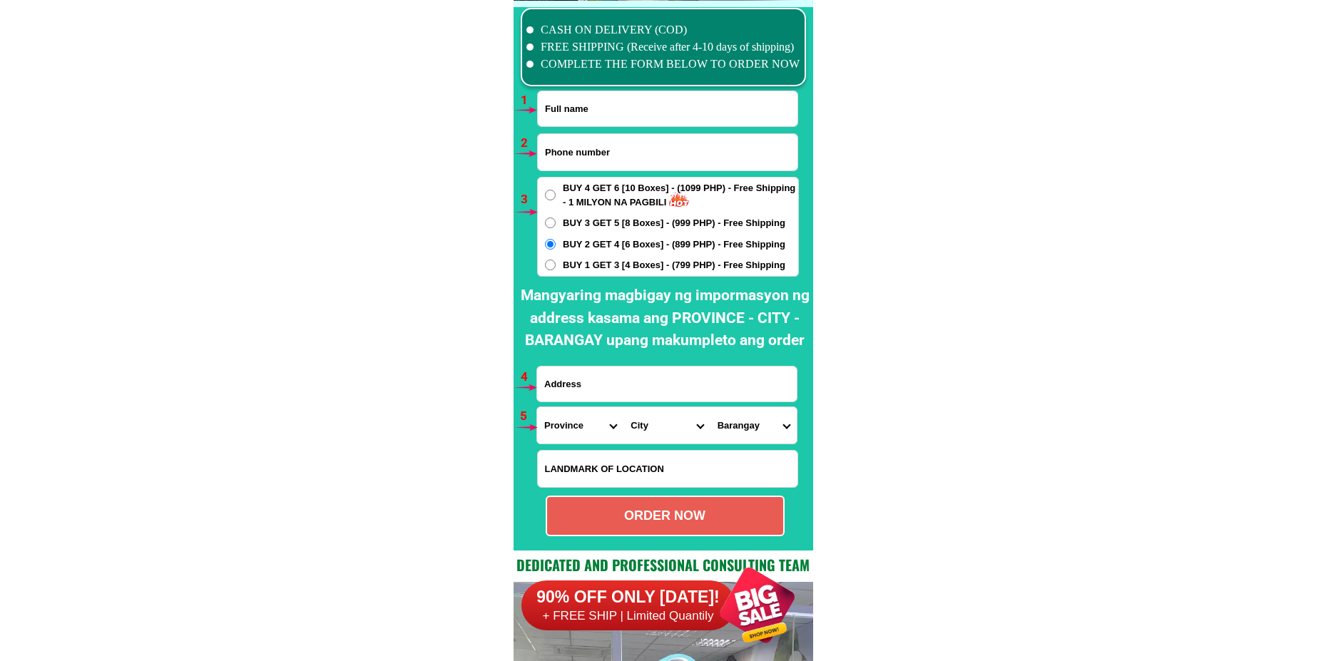 Image resolution: width=1326 pixels, height=661 pixels. What do you see at coordinates (663, 64) in the screenshot?
I see `li: COMPLETE THE FORM BELOW TO ORDER NOW` at bounding box center [663, 64].